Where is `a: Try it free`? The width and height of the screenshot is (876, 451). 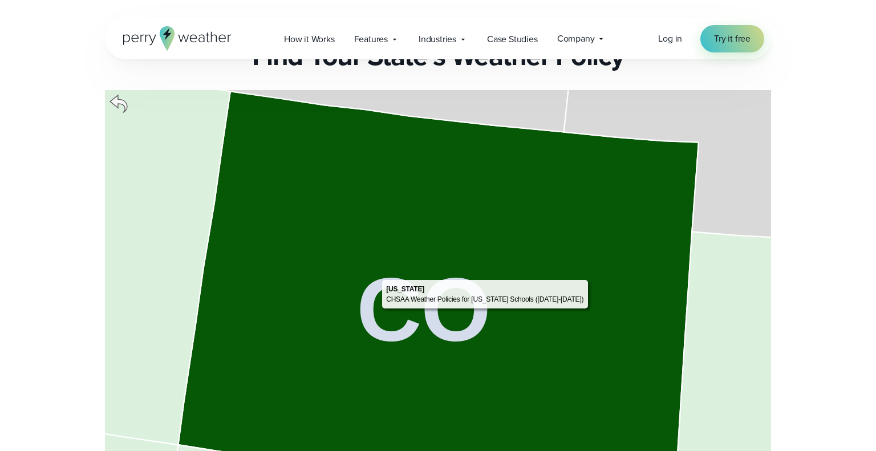 a: Try it free is located at coordinates (732, 39).